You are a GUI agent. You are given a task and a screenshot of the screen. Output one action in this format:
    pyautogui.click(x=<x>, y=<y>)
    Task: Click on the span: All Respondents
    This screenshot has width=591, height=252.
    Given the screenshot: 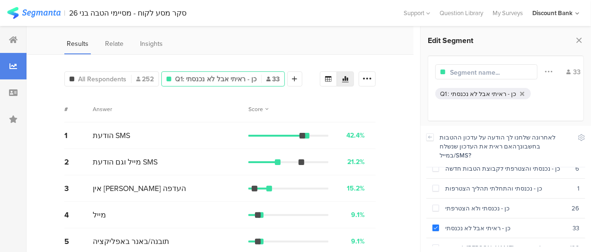 What is the action you would take?
    pyautogui.click(x=102, y=79)
    